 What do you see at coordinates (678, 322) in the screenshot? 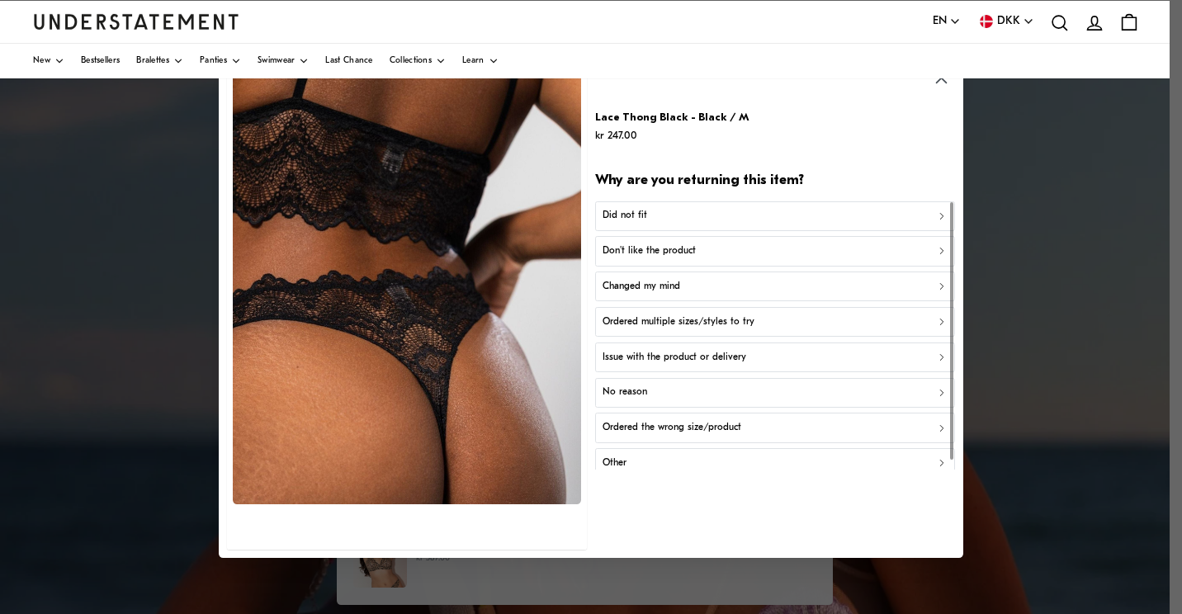
I see `p: Ordered multiple sizes/styles to try` at bounding box center [678, 322].